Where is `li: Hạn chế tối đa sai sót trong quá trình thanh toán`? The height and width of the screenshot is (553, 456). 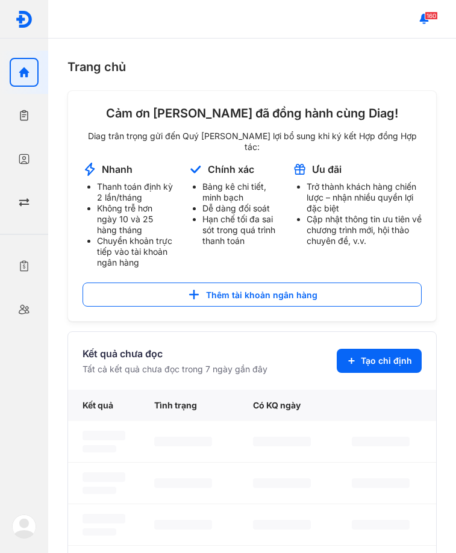
li: Hạn chế tối đa sai sót trong quá trình thanh toán is located at coordinates (240, 230).